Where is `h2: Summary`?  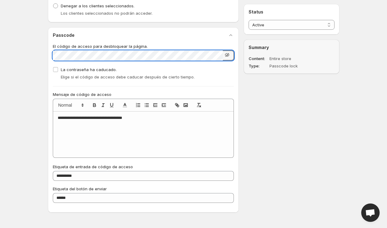 h2: Summary is located at coordinates (291, 48).